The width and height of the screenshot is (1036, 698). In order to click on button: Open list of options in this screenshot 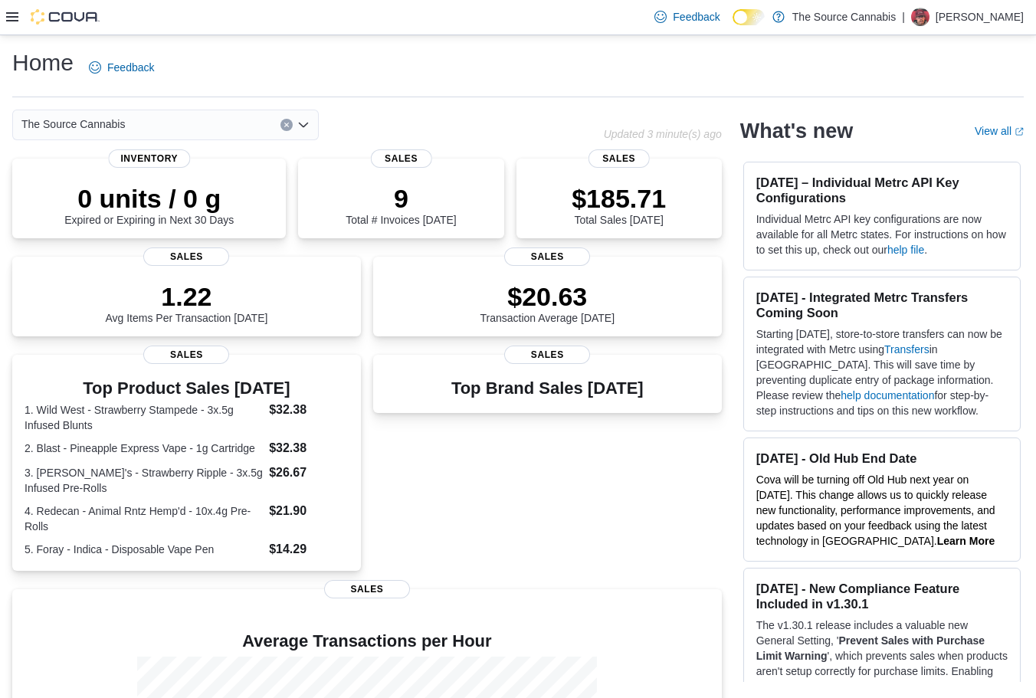, I will do `click(304, 125)`.